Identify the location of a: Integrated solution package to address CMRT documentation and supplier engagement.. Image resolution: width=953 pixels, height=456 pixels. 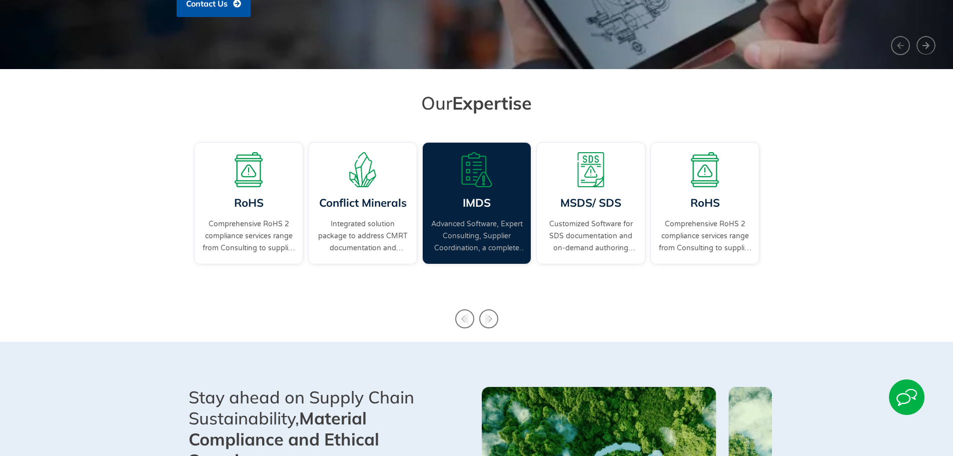
(363, 236).